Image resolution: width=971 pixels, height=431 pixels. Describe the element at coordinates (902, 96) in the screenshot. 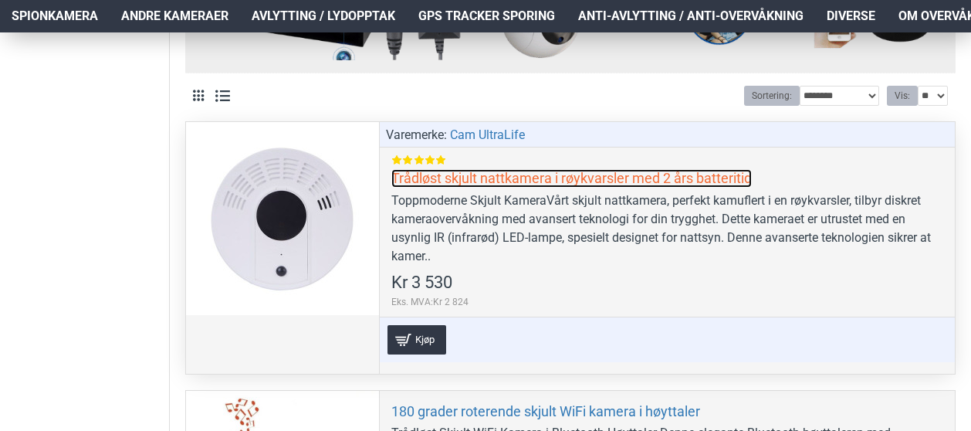

I see `label: Vis:` at that location.